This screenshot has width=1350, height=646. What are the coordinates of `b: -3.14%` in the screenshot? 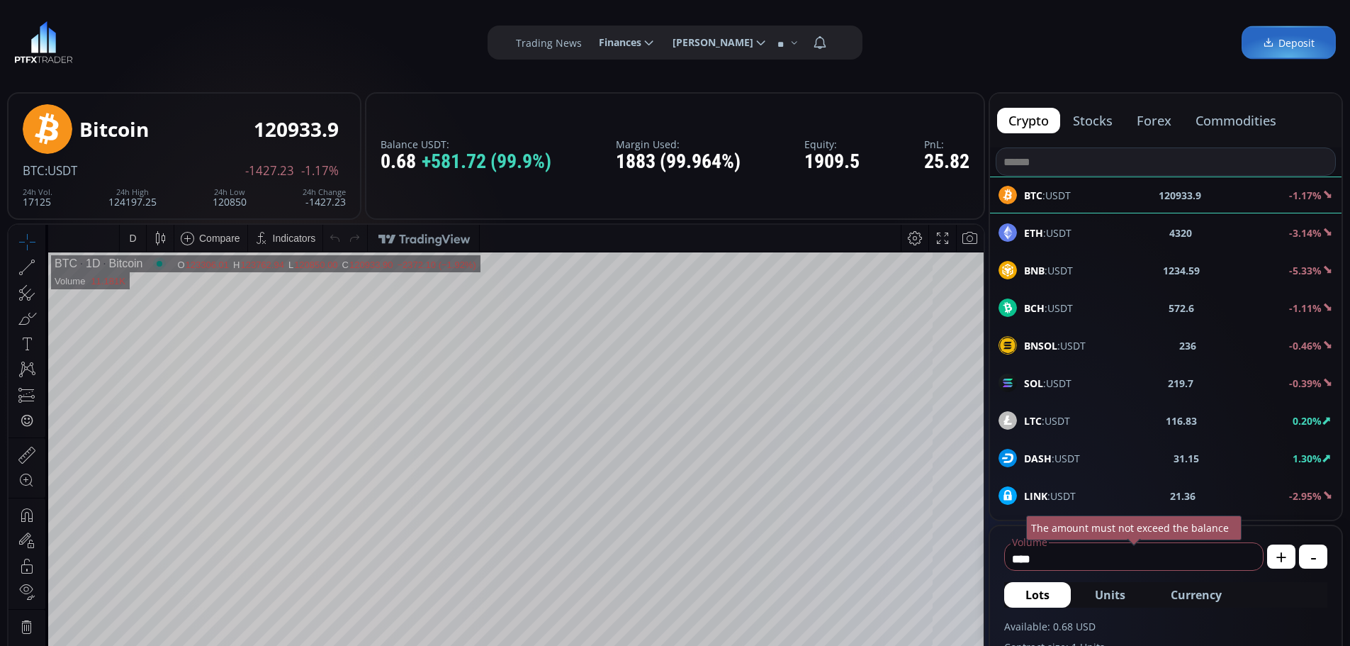 It's located at (1306, 232).